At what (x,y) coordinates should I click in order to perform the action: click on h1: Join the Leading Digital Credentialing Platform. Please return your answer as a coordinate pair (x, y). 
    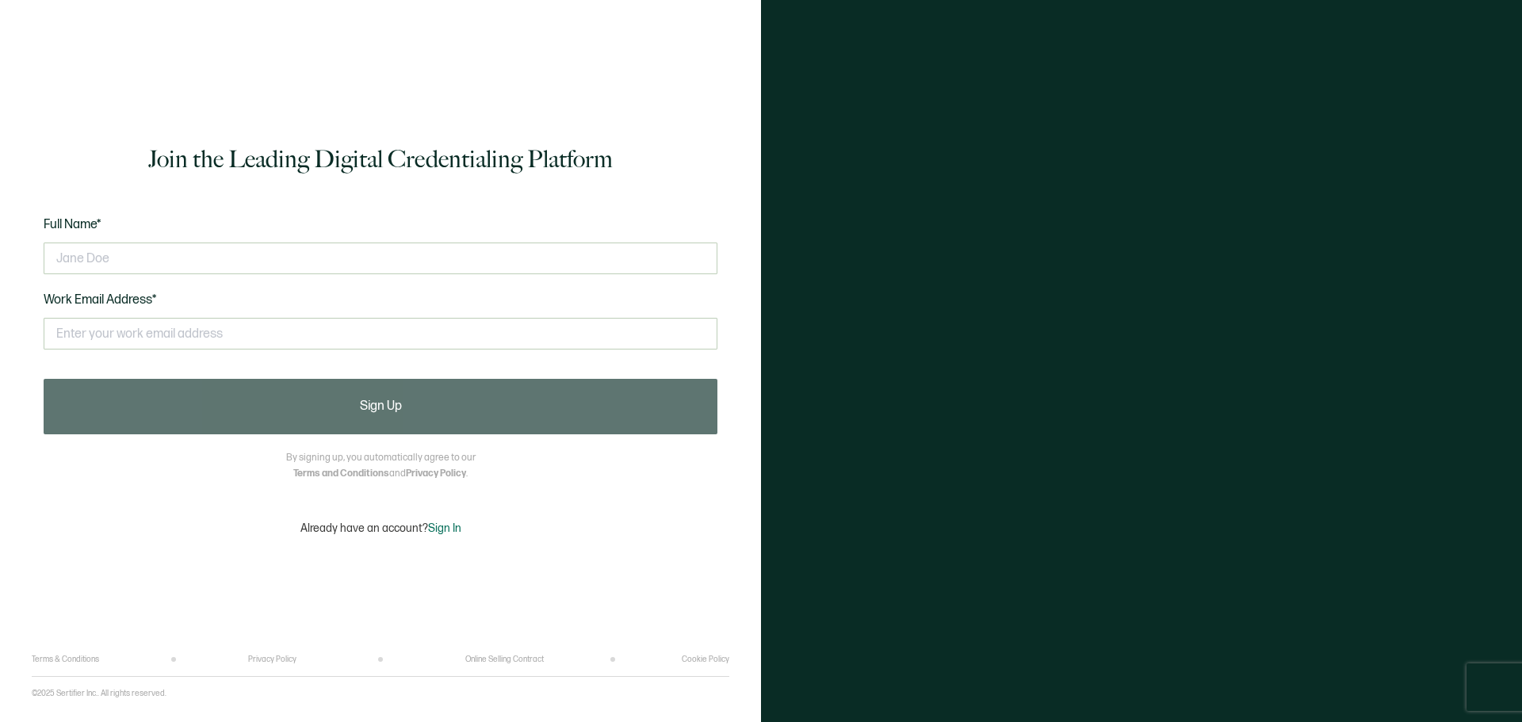
    Looking at the image, I should click on (380, 159).